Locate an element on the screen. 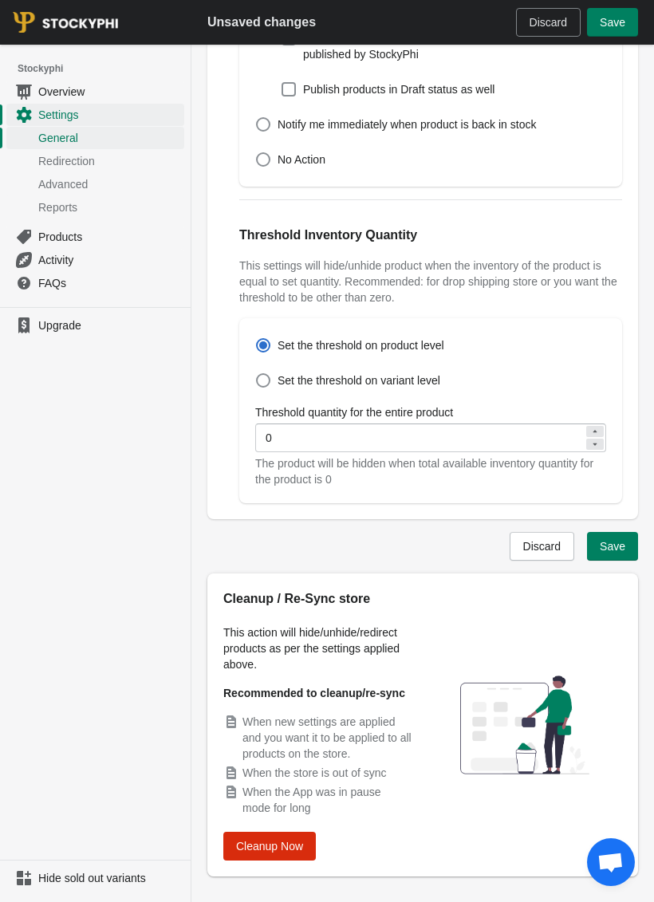 This screenshot has height=902, width=654. span: Activity is located at coordinates (109, 260).